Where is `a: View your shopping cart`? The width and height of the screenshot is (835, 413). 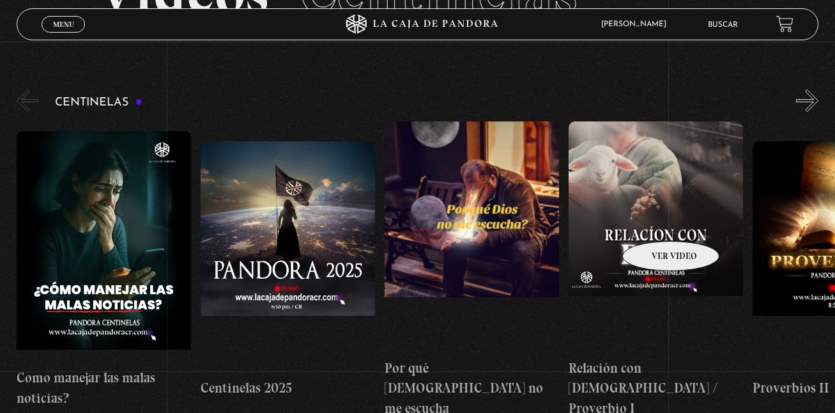 a: View your shopping cart is located at coordinates (785, 24).